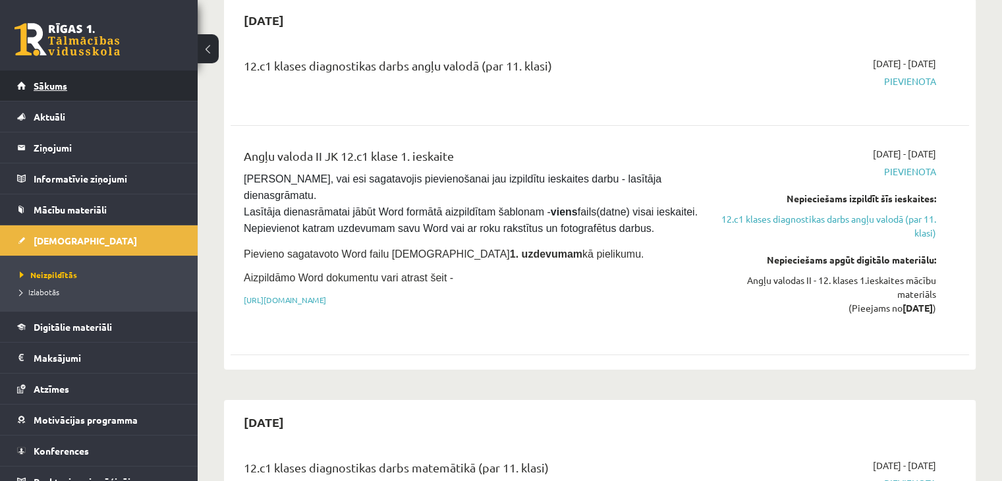  What do you see at coordinates (99, 210) in the screenshot?
I see `a: Mācību materiāli` at bounding box center [99, 210].